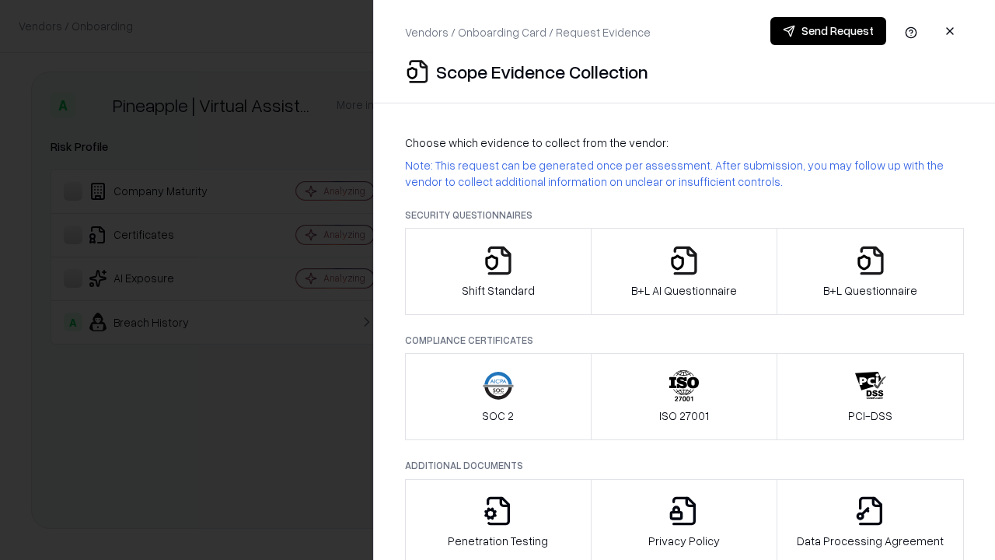  Describe the element at coordinates (684, 215) in the screenshot. I see `p: Security Questionnaires` at that location.